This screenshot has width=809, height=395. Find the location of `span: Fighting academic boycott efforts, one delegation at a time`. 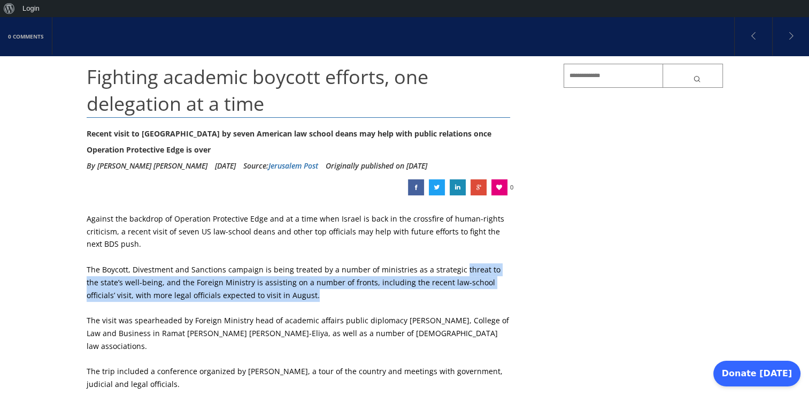

span: Fighting academic boycott efforts, one delegation at a time is located at coordinates (257, 90).